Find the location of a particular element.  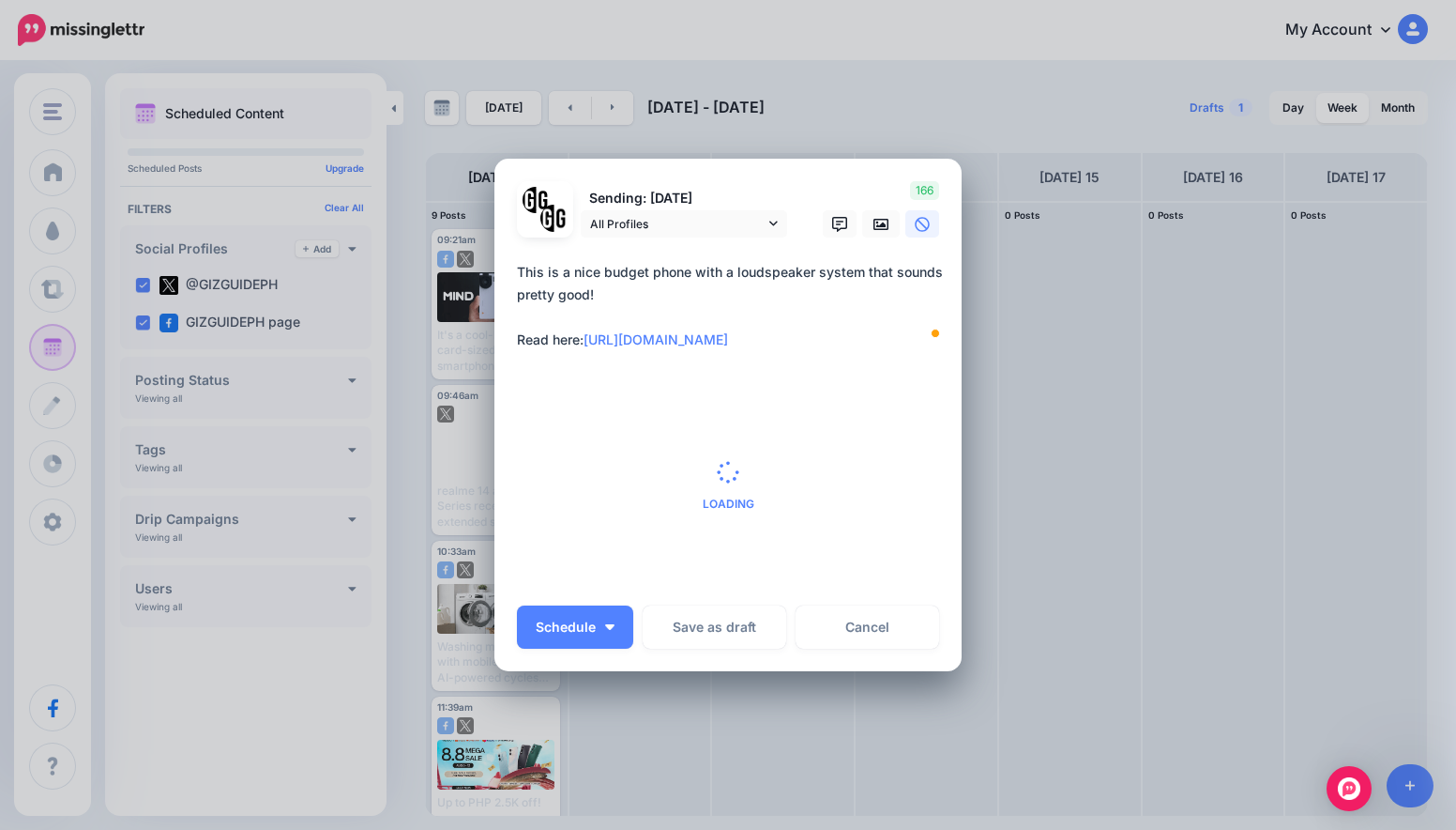

span: Pick Minute is located at coordinates (614, 773).